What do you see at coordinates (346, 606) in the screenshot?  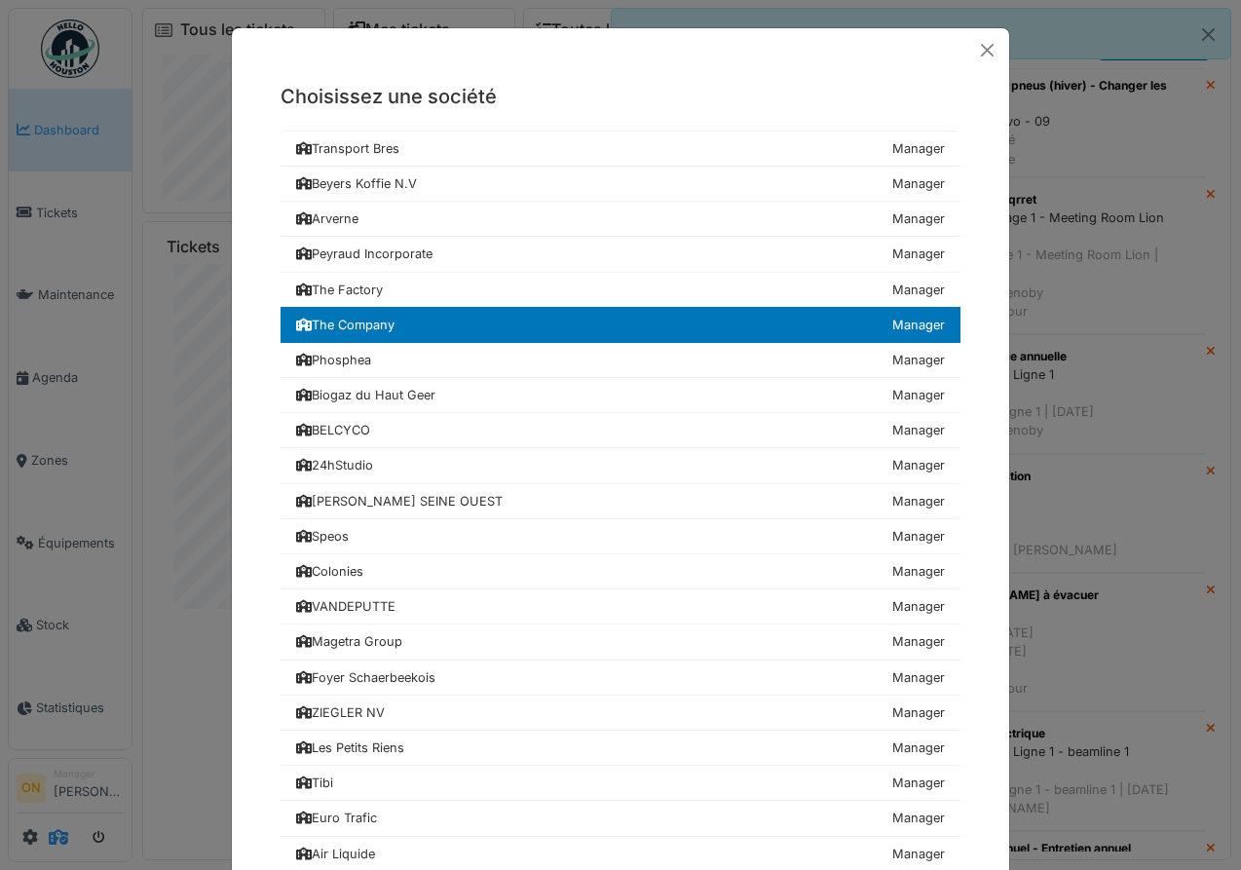 I see `div: VANDEPUTTE` at bounding box center [346, 606].